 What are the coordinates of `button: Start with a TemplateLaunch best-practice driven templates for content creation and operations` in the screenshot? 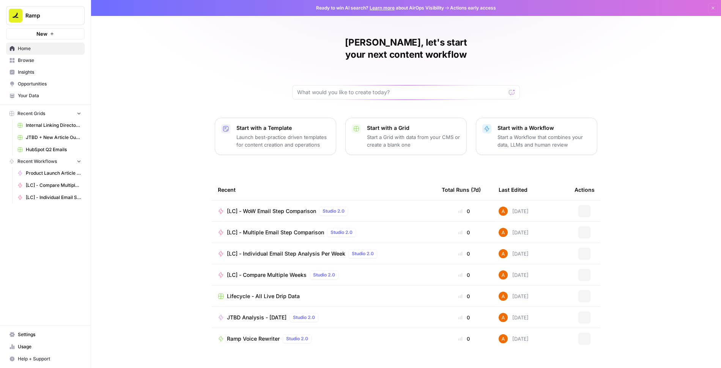 It's located at (276, 136).